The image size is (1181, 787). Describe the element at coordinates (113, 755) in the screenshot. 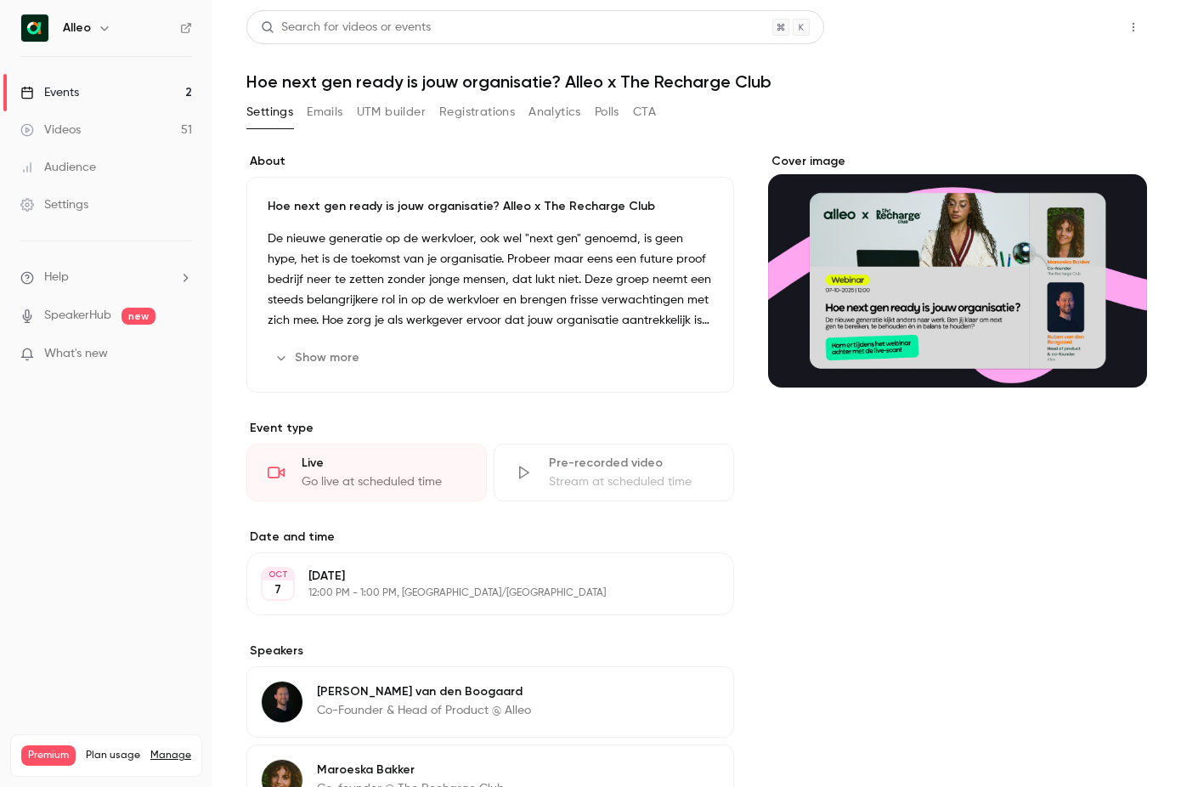

I see `span: Plan usage` at that location.